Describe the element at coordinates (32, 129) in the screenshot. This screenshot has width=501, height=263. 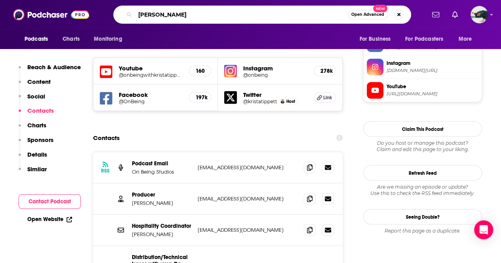
I see `button: Charts` at that location.